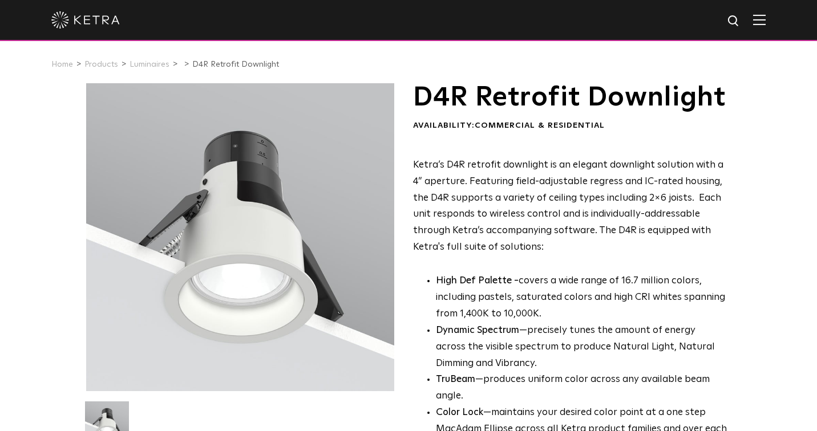  Describe the element at coordinates (759, 19) in the screenshot. I see `img: Hamburger%20Nav.svg` at that location.